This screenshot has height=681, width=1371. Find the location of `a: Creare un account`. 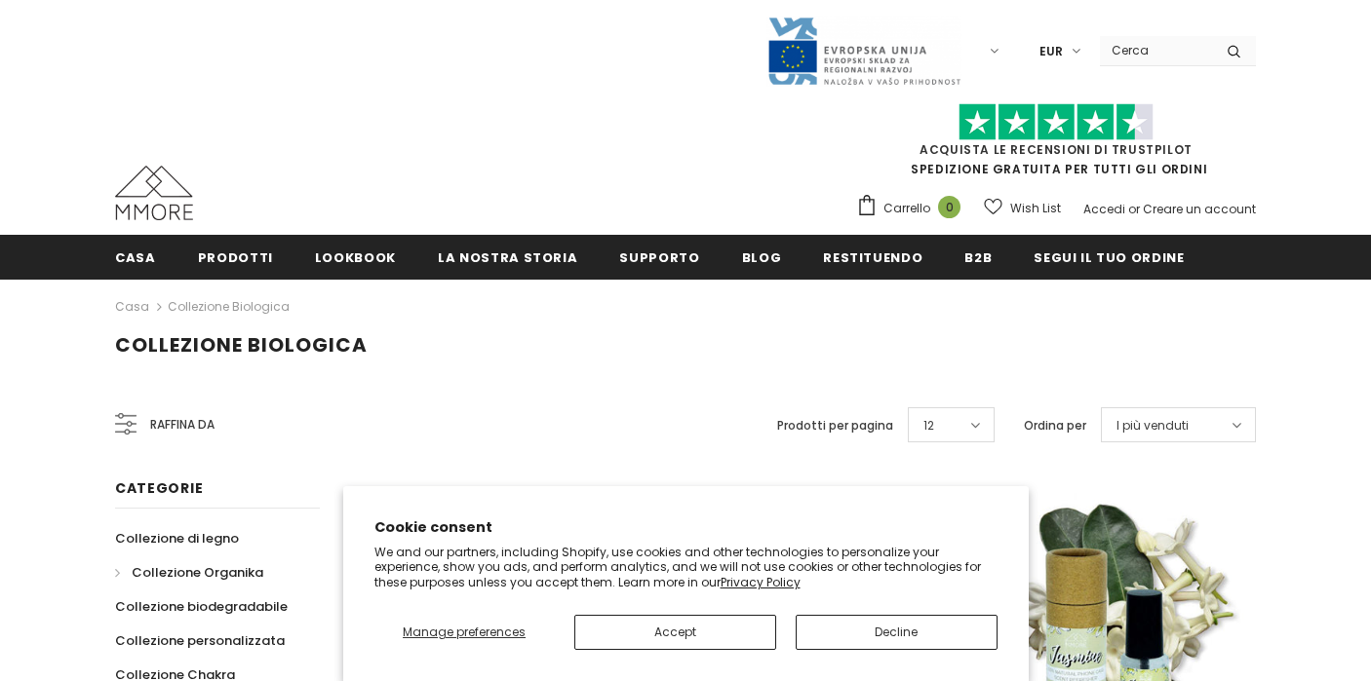

a: Creare un account is located at coordinates (1199, 209).